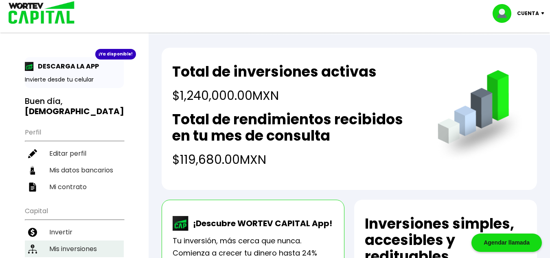 The width and height of the screenshot is (550, 258). What do you see at coordinates (505, 13) in the screenshot?
I see `img: profile-image` at bounding box center [505, 13].